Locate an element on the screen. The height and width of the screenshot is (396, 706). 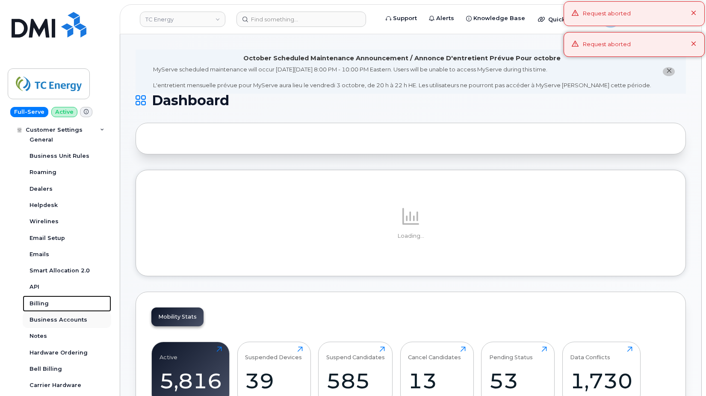
div: 585 is located at coordinates (355, 381).